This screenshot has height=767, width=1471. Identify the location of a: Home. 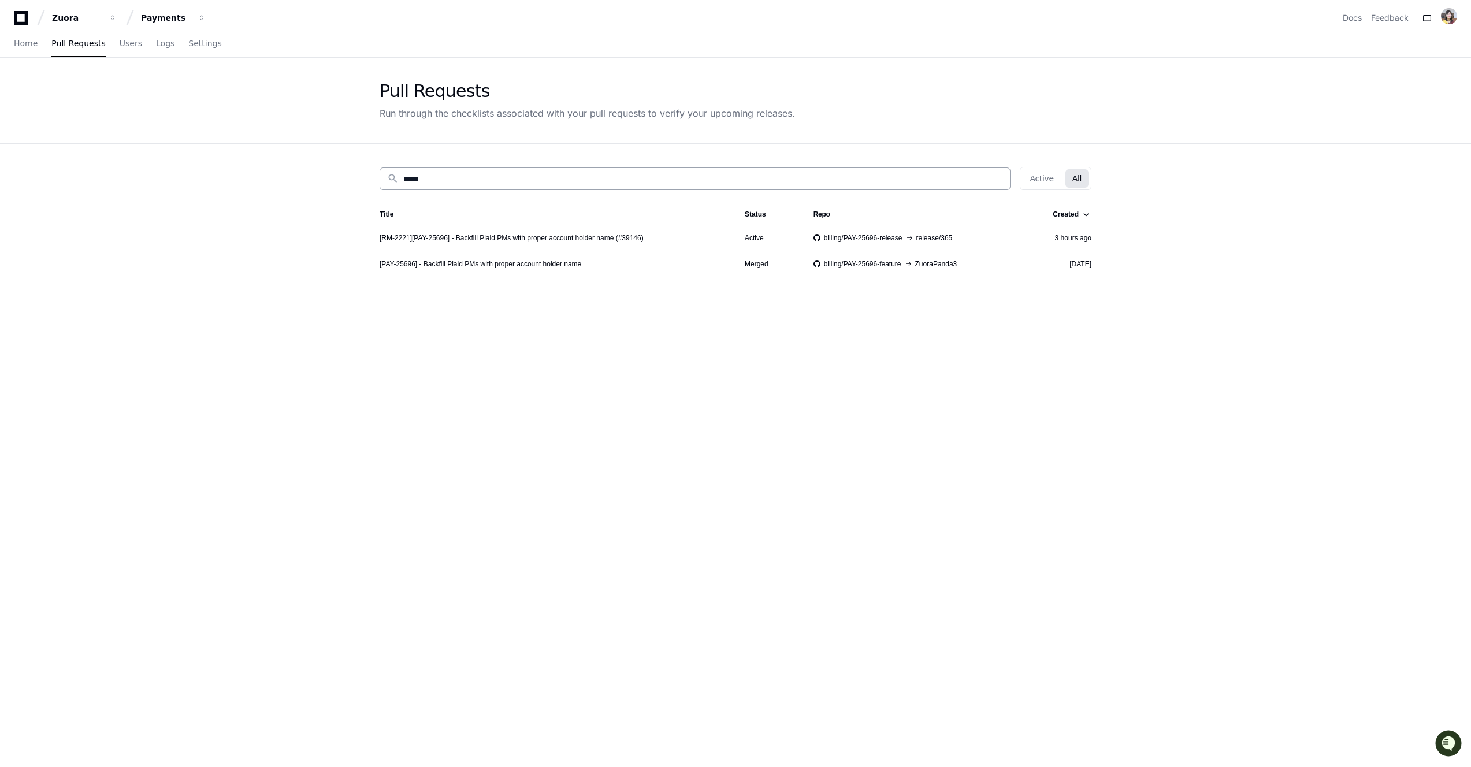
(25, 44).